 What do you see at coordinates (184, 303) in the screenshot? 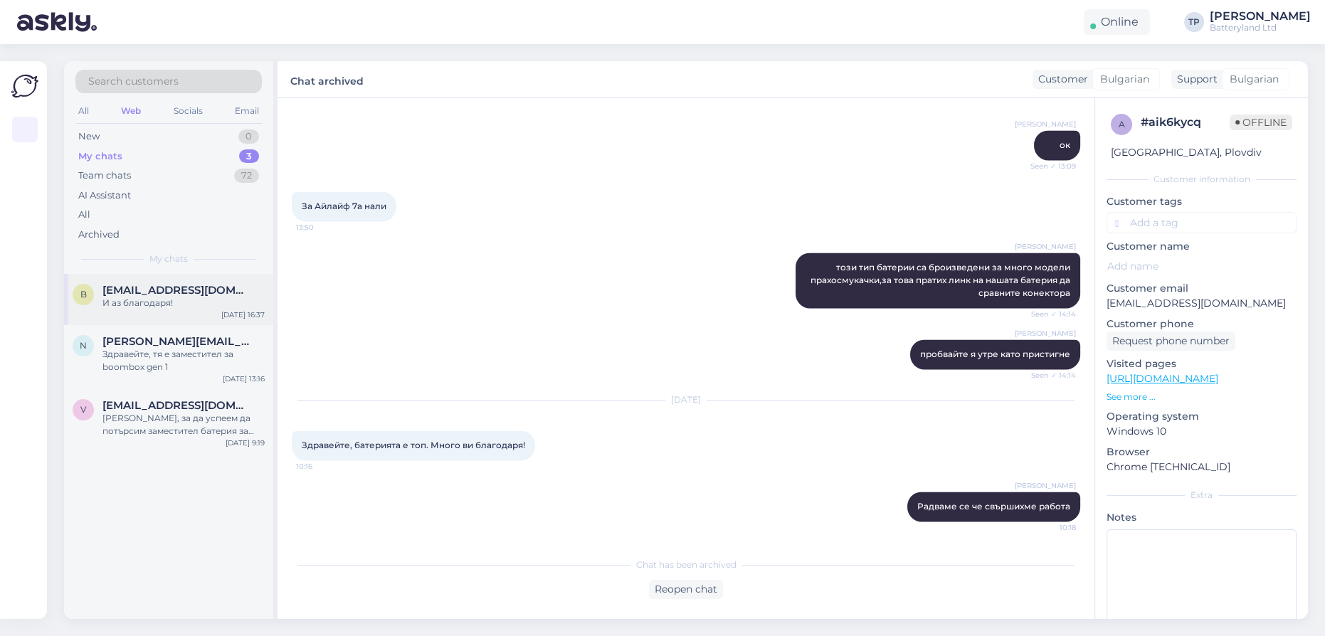
I see `div: И аз благодаря!` at bounding box center [184, 303].